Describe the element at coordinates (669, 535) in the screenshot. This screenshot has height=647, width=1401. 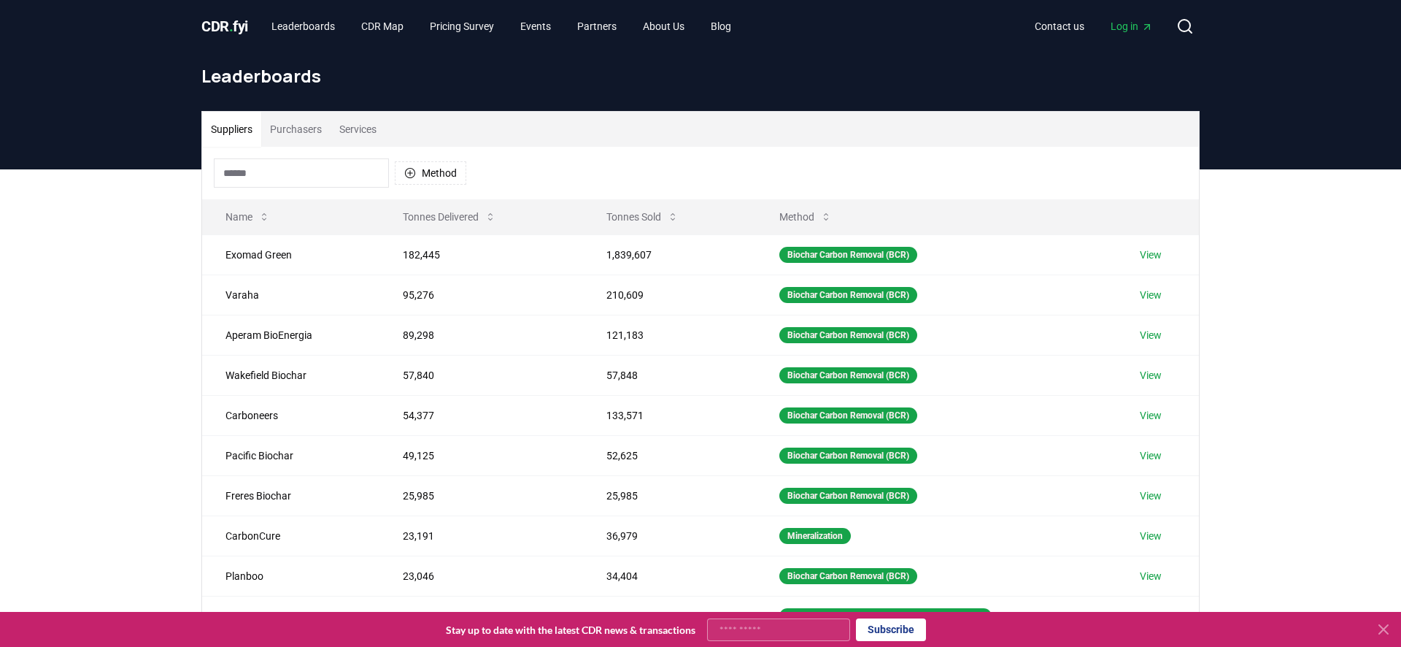
I see `td: 36,979` at that location.